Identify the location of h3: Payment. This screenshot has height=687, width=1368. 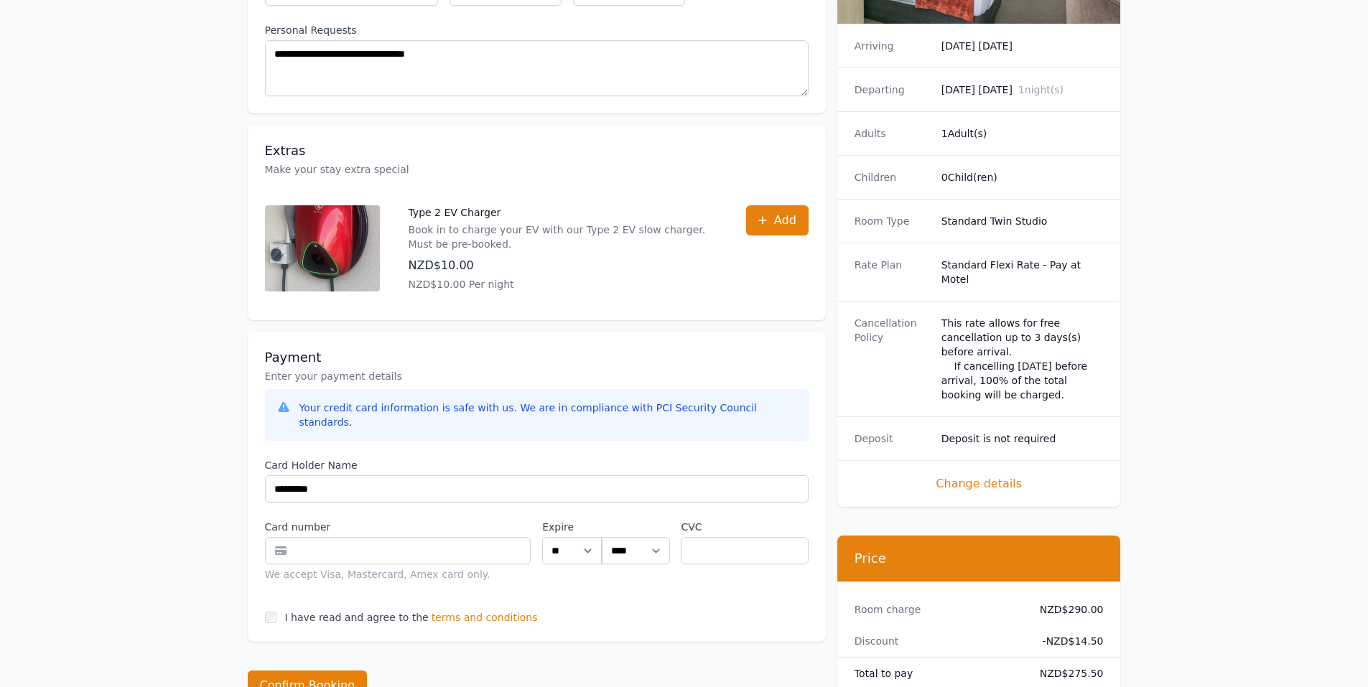
(536, 358).